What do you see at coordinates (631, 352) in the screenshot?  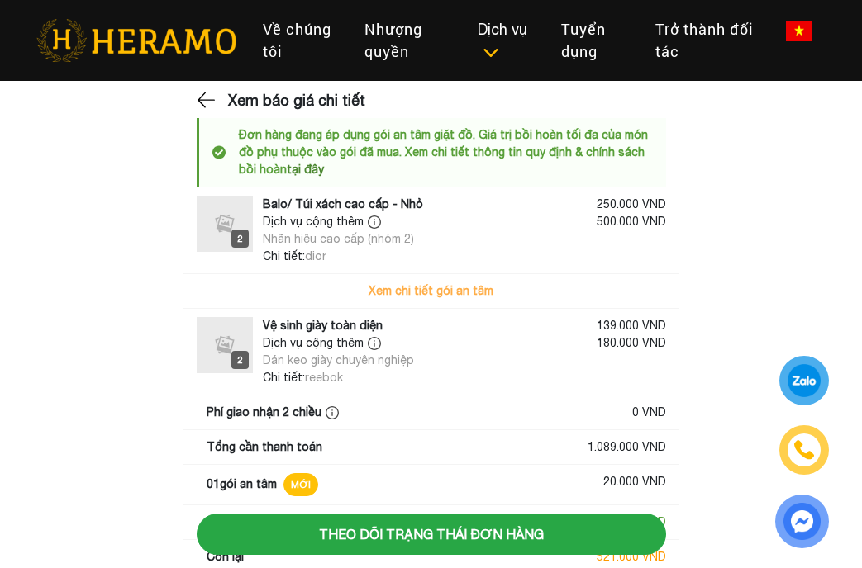 I see `div: 180.000 VND` at bounding box center [631, 352].